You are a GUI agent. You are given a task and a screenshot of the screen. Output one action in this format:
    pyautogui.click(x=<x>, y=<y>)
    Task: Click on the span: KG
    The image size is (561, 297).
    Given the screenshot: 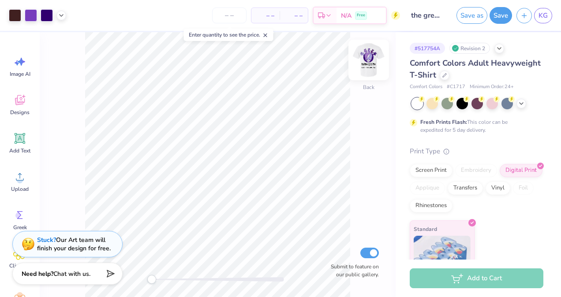 What is the action you would take?
    pyautogui.click(x=543, y=15)
    